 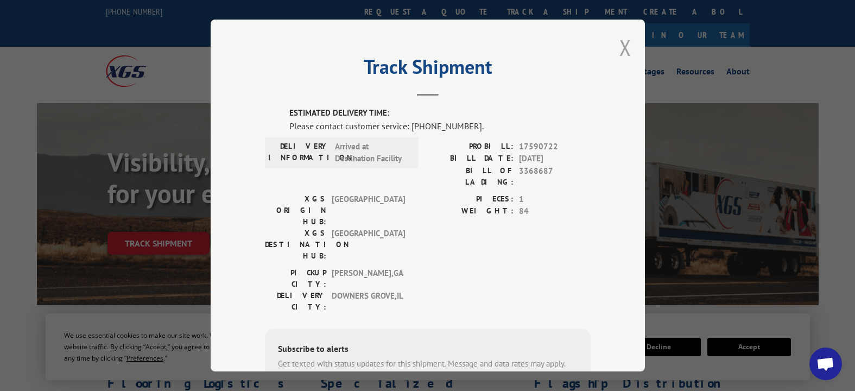 What do you see at coordinates (470, 158) in the screenshot?
I see `label: BILL DATE:` at bounding box center [470, 158].